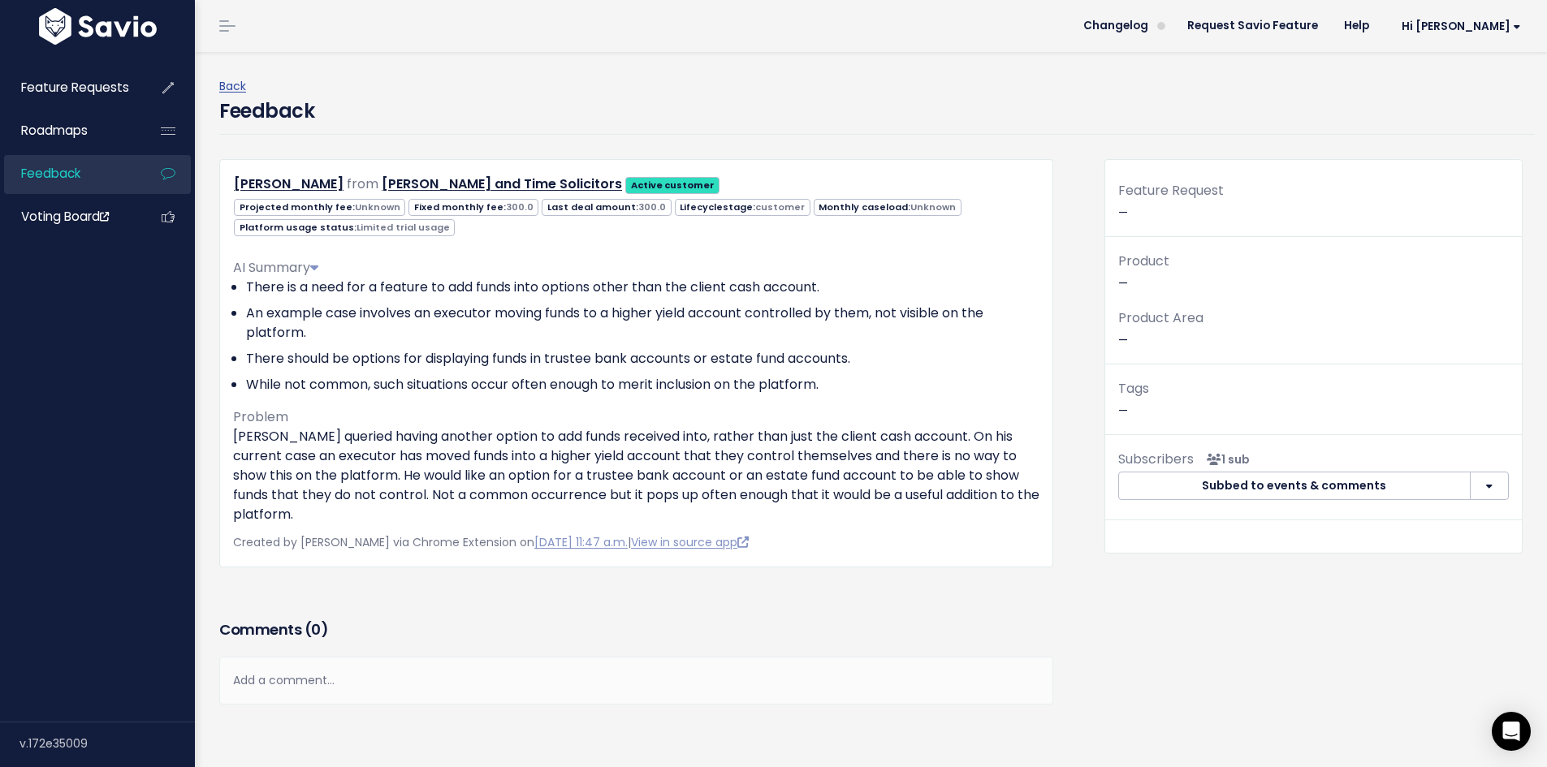 This screenshot has width=1547, height=767. I want to click on strong: Active customer, so click(672, 185).